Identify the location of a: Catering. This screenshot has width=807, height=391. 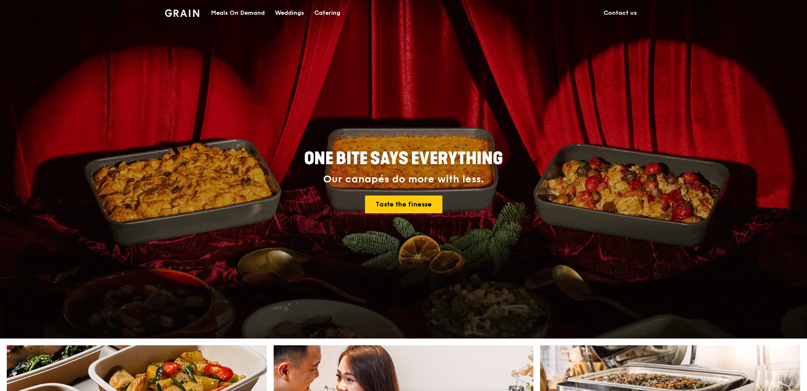
(327, 13).